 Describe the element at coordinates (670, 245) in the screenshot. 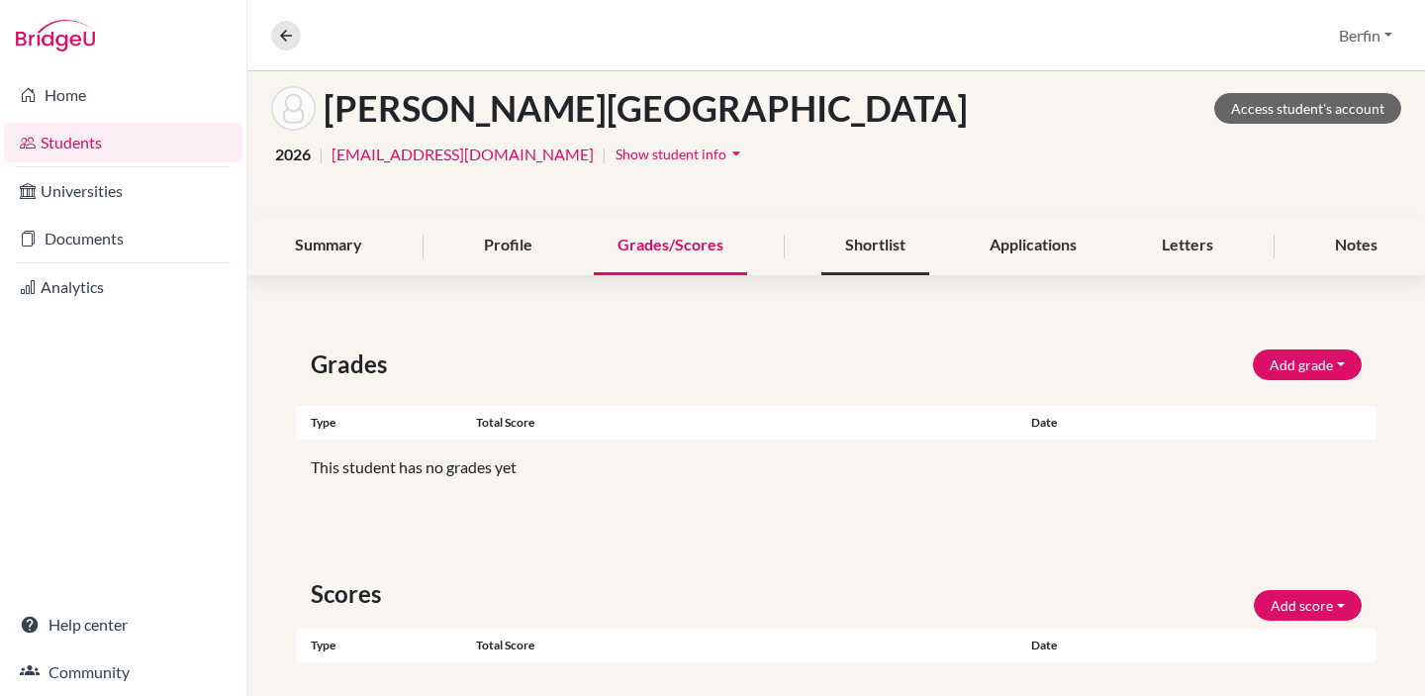

I see `div: Grades/Scores` at that location.